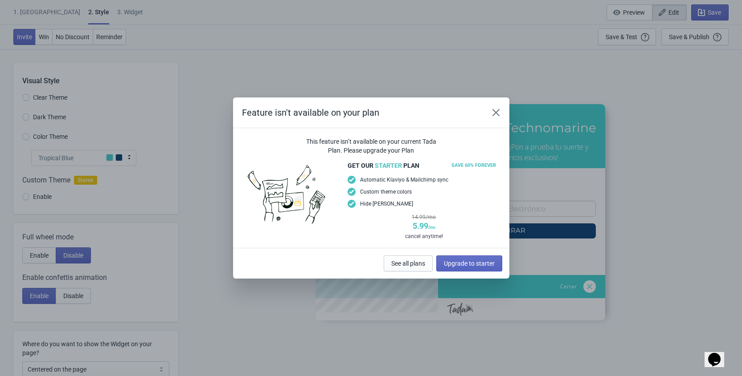  Describe the element at coordinates (371, 146) in the screenshot. I see `div: This feature isn’t available on your current Tada Plan. Please upgrade your Plan` at that location.